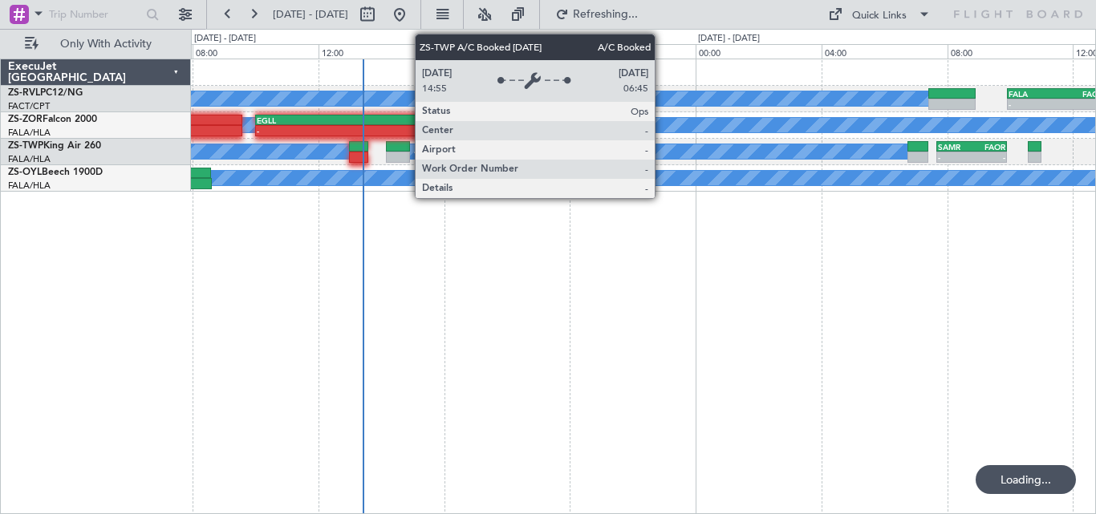 Image resolution: width=1096 pixels, height=514 pixels. Describe the element at coordinates (439, 152) in the screenshot. I see `div: A/C Booked` at that location.